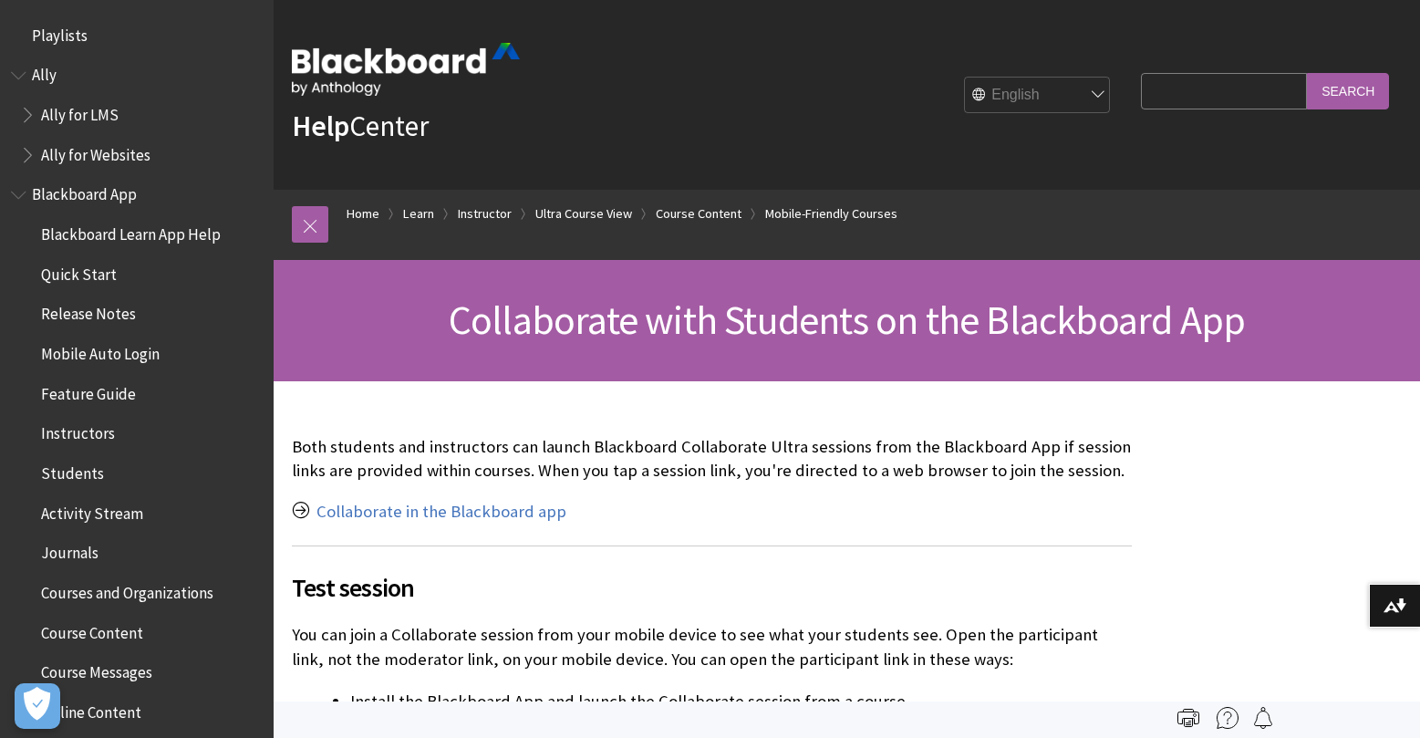  Describe the element at coordinates (363, 213) in the screenshot. I see `a: Home` at that location.